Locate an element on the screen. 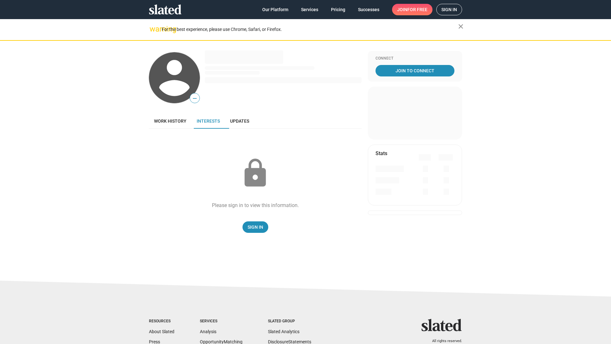 The image size is (611, 344). a: Sign in is located at coordinates (449, 10).